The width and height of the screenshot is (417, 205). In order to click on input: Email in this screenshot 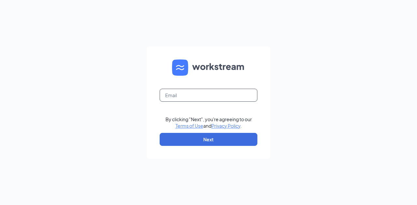, I will do `click(208, 95)`.